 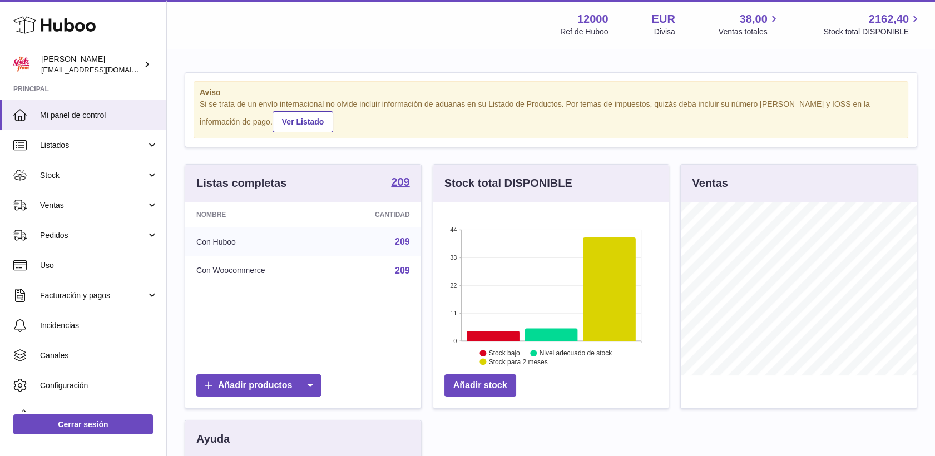 I want to click on h3: Listas completas, so click(x=241, y=183).